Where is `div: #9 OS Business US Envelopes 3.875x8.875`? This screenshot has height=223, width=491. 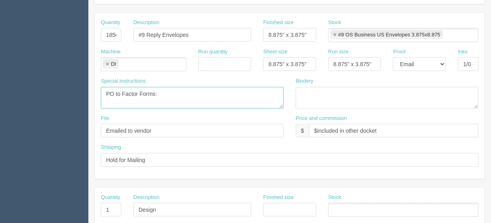
div: #9 OS Business US Envelopes 3.875x8.875 is located at coordinates (389, 35).